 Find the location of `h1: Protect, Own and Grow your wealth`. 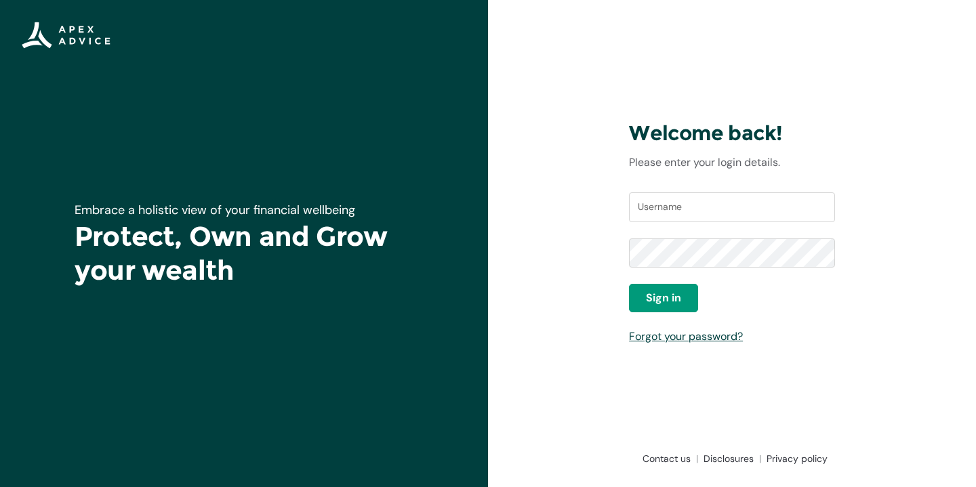

h1: Protect, Own and Grow your wealth is located at coordinates (244, 253).